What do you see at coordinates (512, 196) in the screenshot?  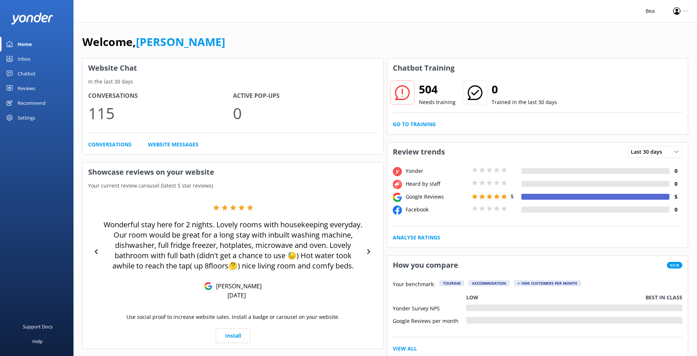 I see `span: 5` at bounding box center [512, 196].